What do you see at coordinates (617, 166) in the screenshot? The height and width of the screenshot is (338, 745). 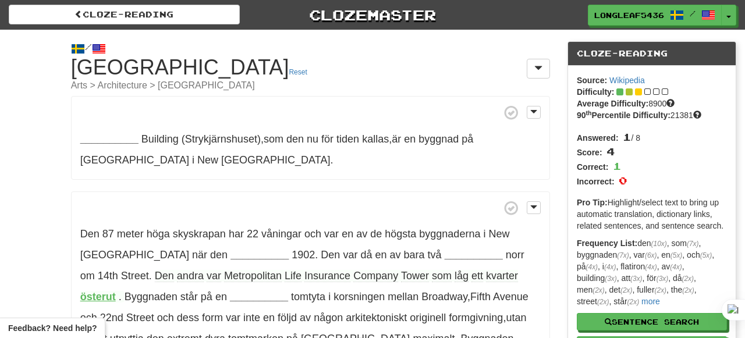 I see `span: 1` at bounding box center [617, 166].